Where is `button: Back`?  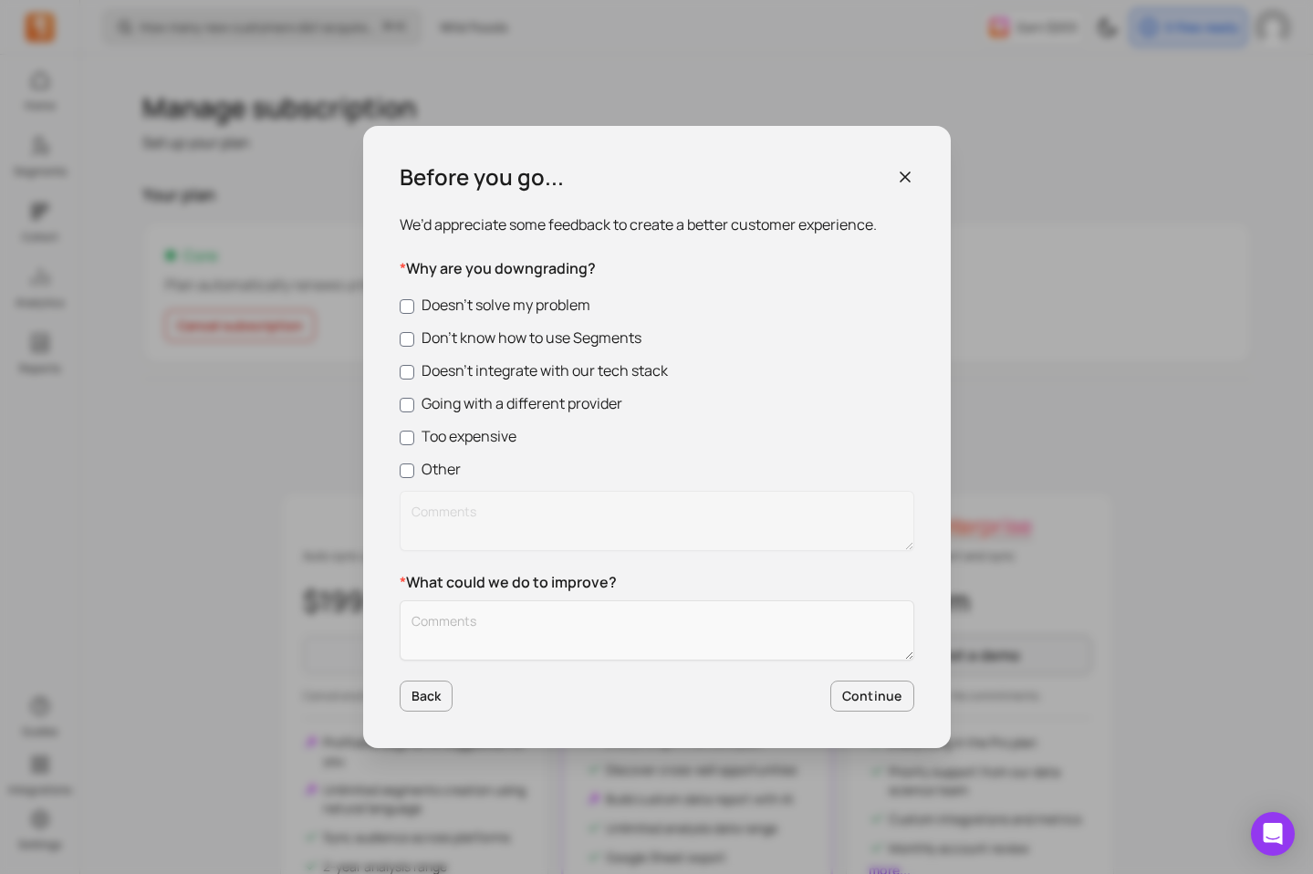 button: Back is located at coordinates (426, 696).